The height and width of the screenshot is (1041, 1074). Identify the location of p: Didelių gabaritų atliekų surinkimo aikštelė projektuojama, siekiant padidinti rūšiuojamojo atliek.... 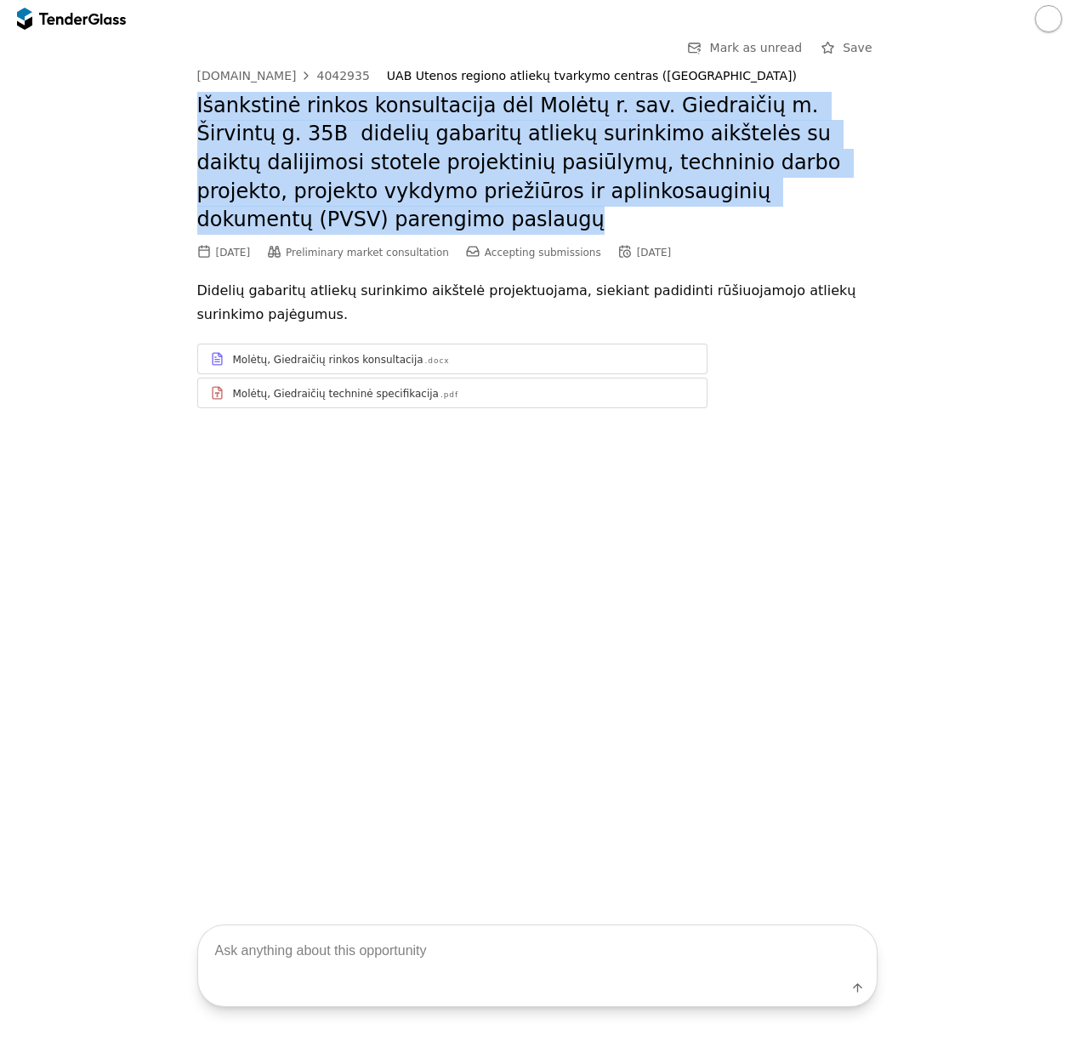
(538, 303).